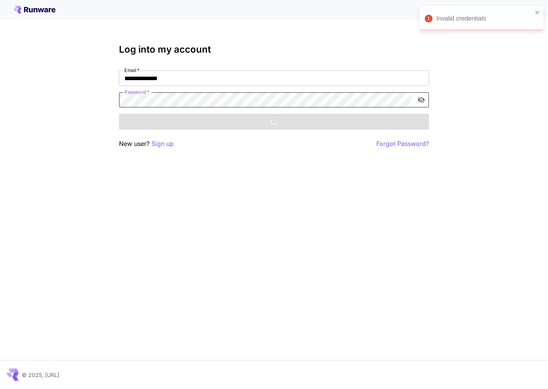  I want to click on h3: Log into my account, so click(274, 50).